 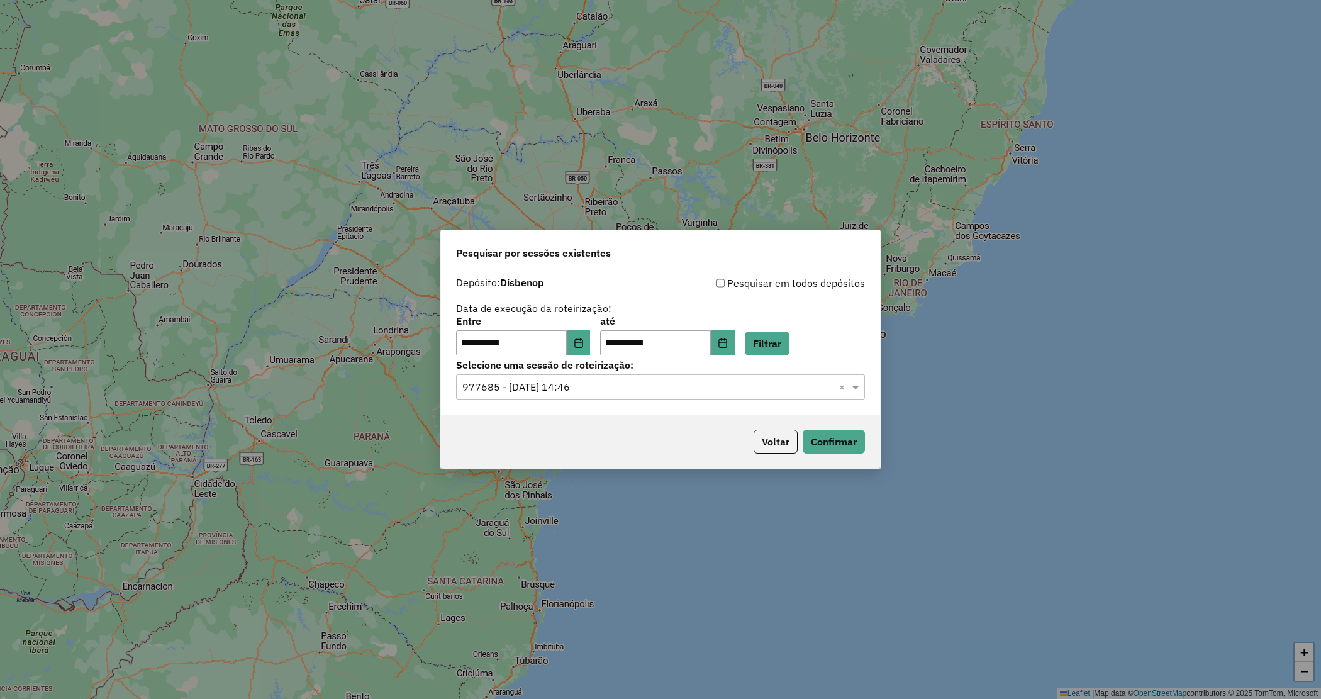 What do you see at coordinates (667, 321) in the screenshot?
I see `label: até` at bounding box center [667, 321].